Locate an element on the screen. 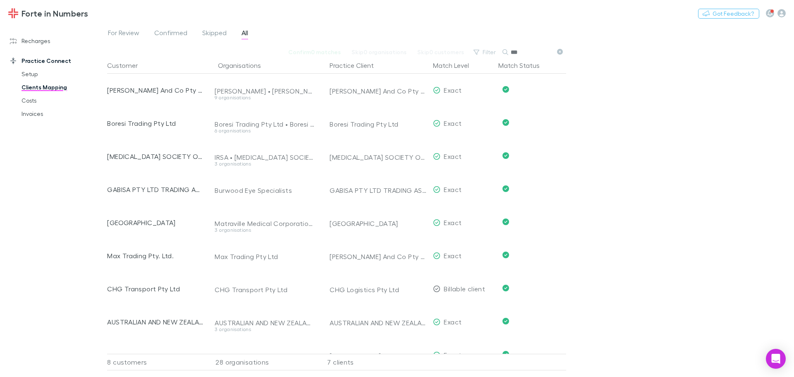 Image resolution: width=794 pixels, height=377 pixels. h3: Forte in Numbers is located at coordinates (55, 13).